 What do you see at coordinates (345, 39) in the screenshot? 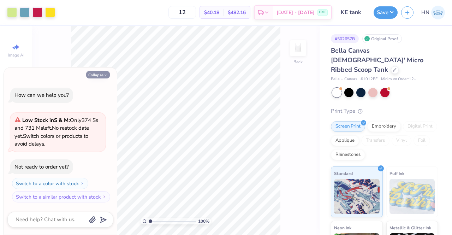
I see `div: # 502657B` at bounding box center [345, 39].